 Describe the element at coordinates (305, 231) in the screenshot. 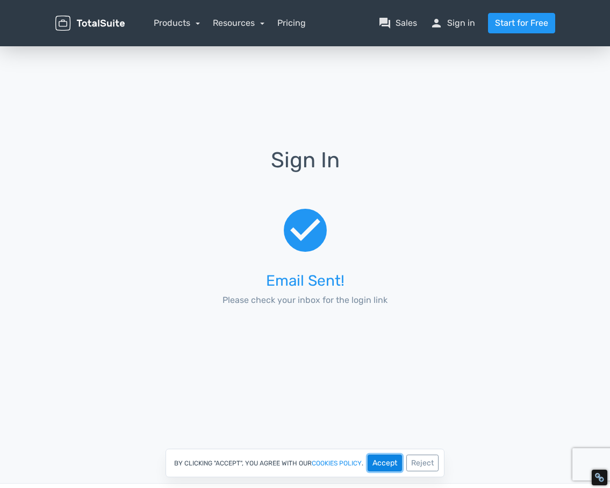

I see `span: check_circle` at that location.